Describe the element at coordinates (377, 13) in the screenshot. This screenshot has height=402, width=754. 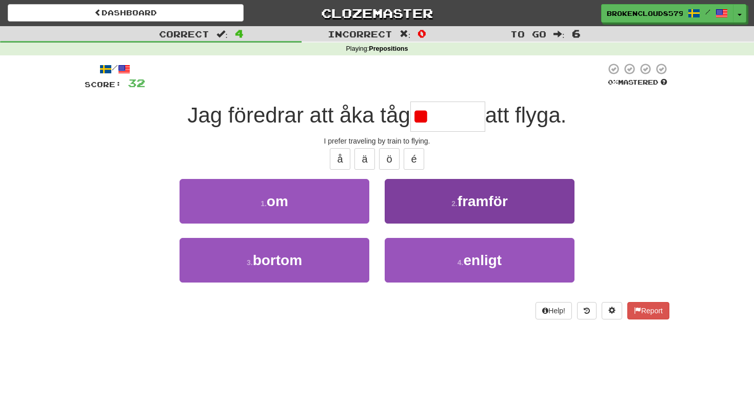
I see `a: Clozemaster` at that location.